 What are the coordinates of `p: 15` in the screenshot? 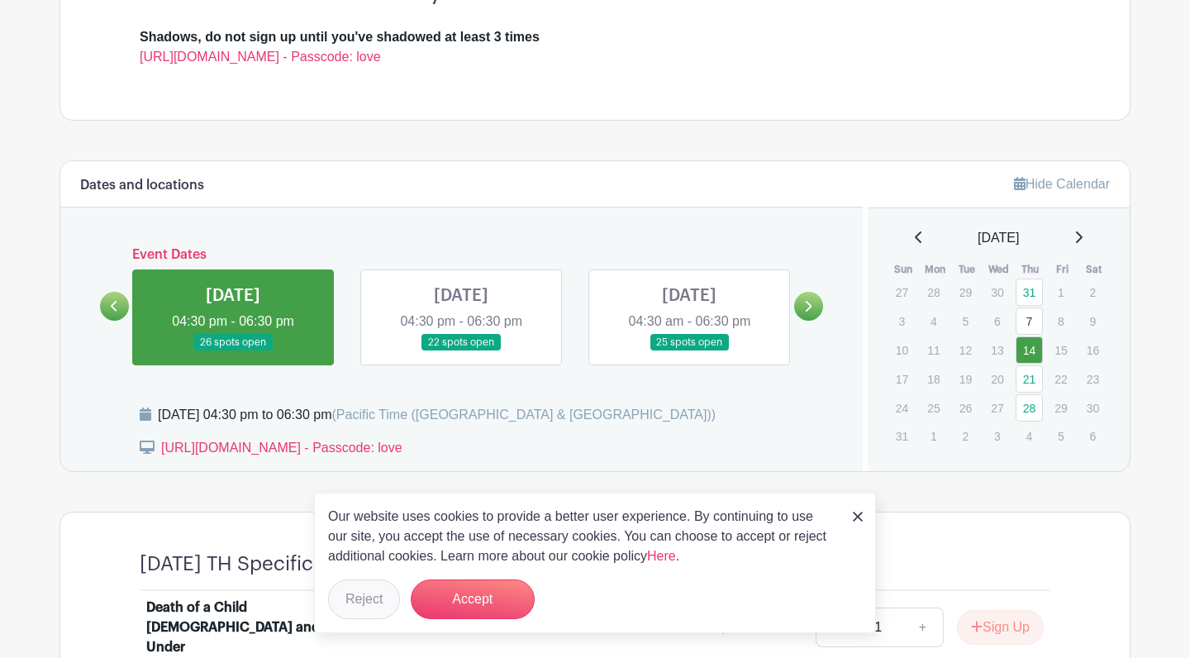 It's located at (1060, 350).